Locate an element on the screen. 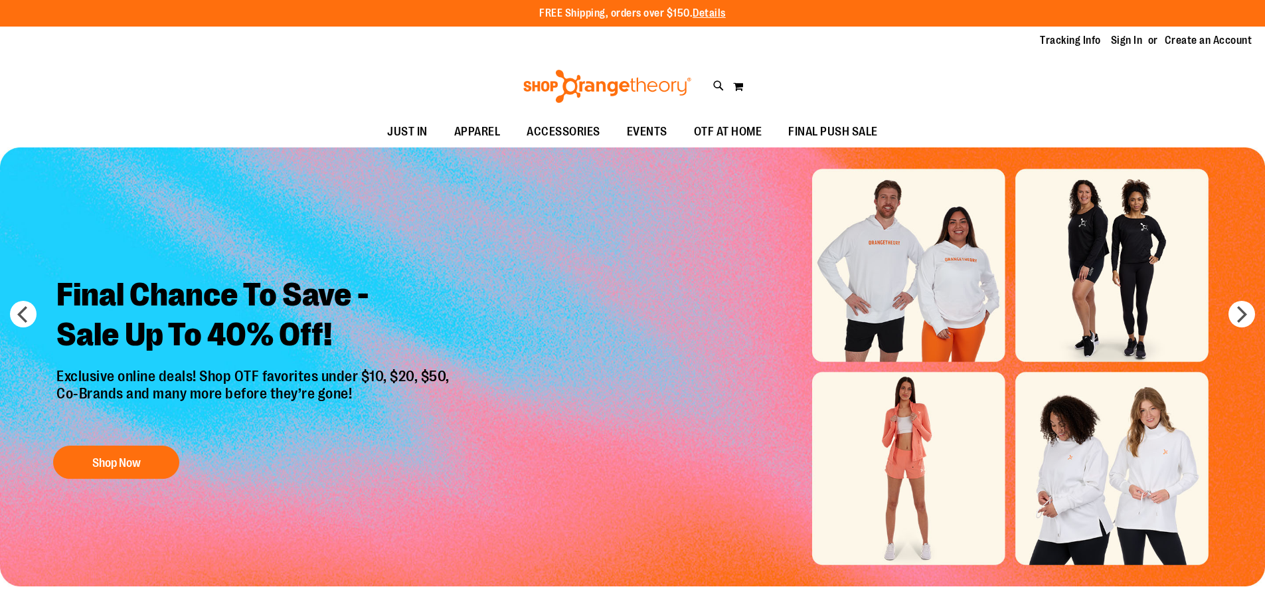  span: EVENTS is located at coordinates (647, 132).